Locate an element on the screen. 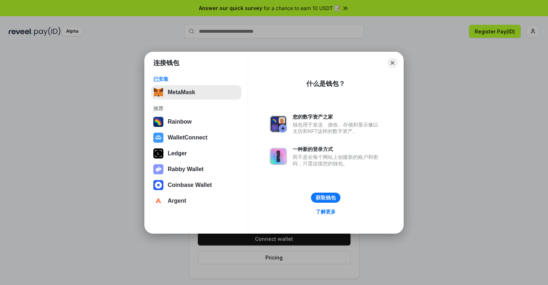 The image size is (548, 285). img: svg+xml,%3Csvg%20xmlns%3D%22http%3A%2F%2Fwww.w3.org%2F2000%2Fsvg%22%20width%3D%2228%22%20height%3... is located at coordinates (158, 153).